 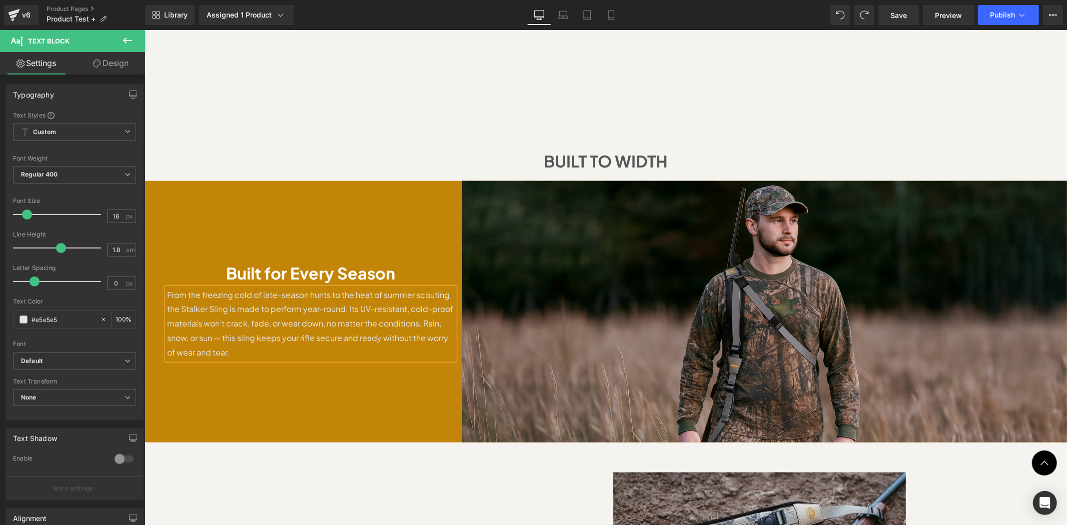 I want to click on h1: Built for Every Season, so click(x=166, y=243).